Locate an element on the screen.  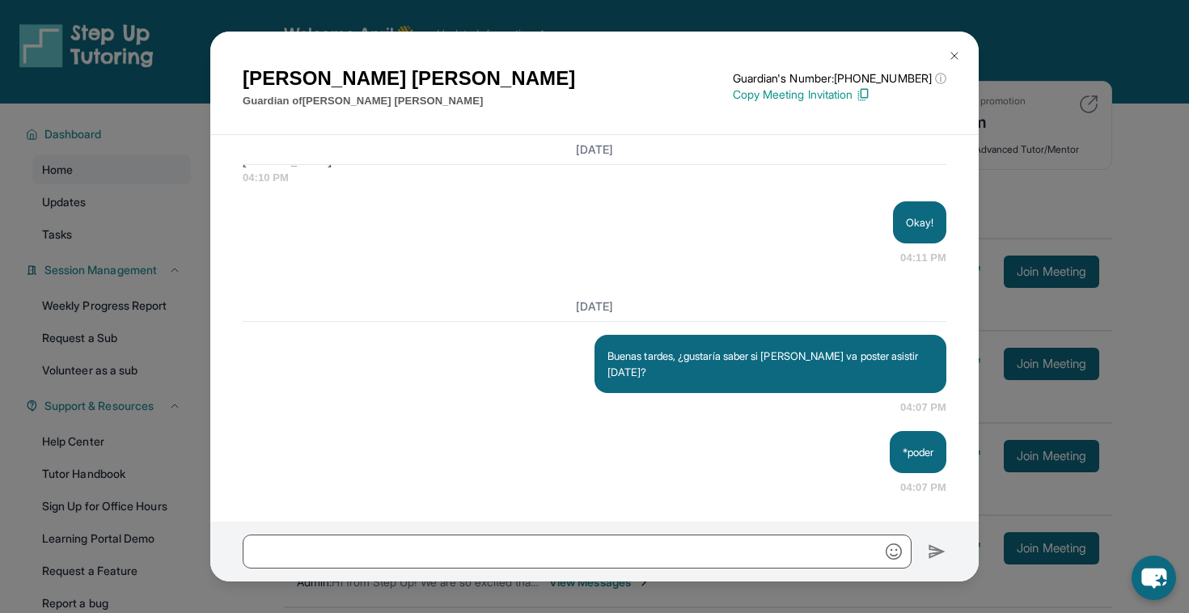
img: Send icon is located at coordinates (936, 552).